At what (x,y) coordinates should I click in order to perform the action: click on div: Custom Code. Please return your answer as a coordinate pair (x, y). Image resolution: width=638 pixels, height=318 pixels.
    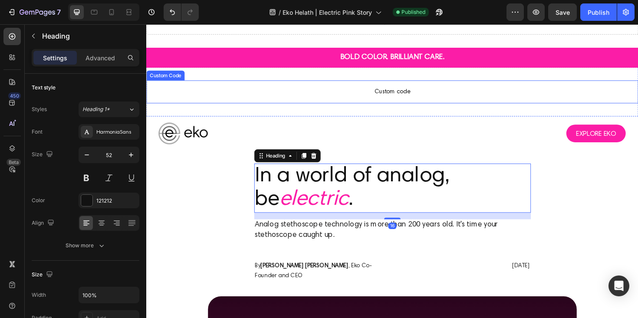
    Looking at the image, I should click on (20, 54).